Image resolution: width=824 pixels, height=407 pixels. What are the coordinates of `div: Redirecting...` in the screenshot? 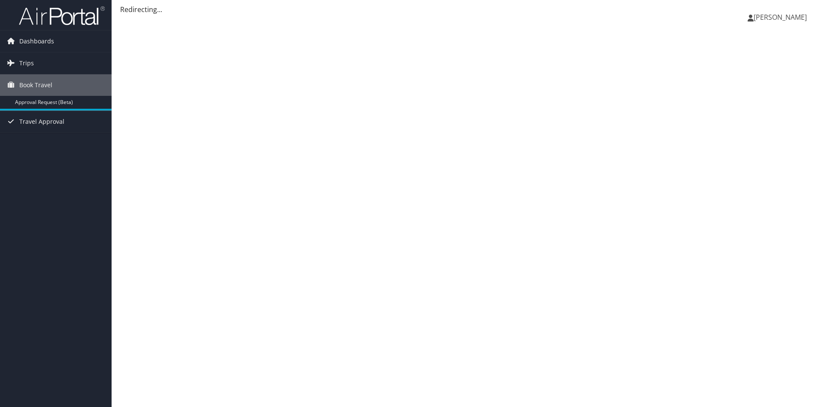 It's located at (468, 9).